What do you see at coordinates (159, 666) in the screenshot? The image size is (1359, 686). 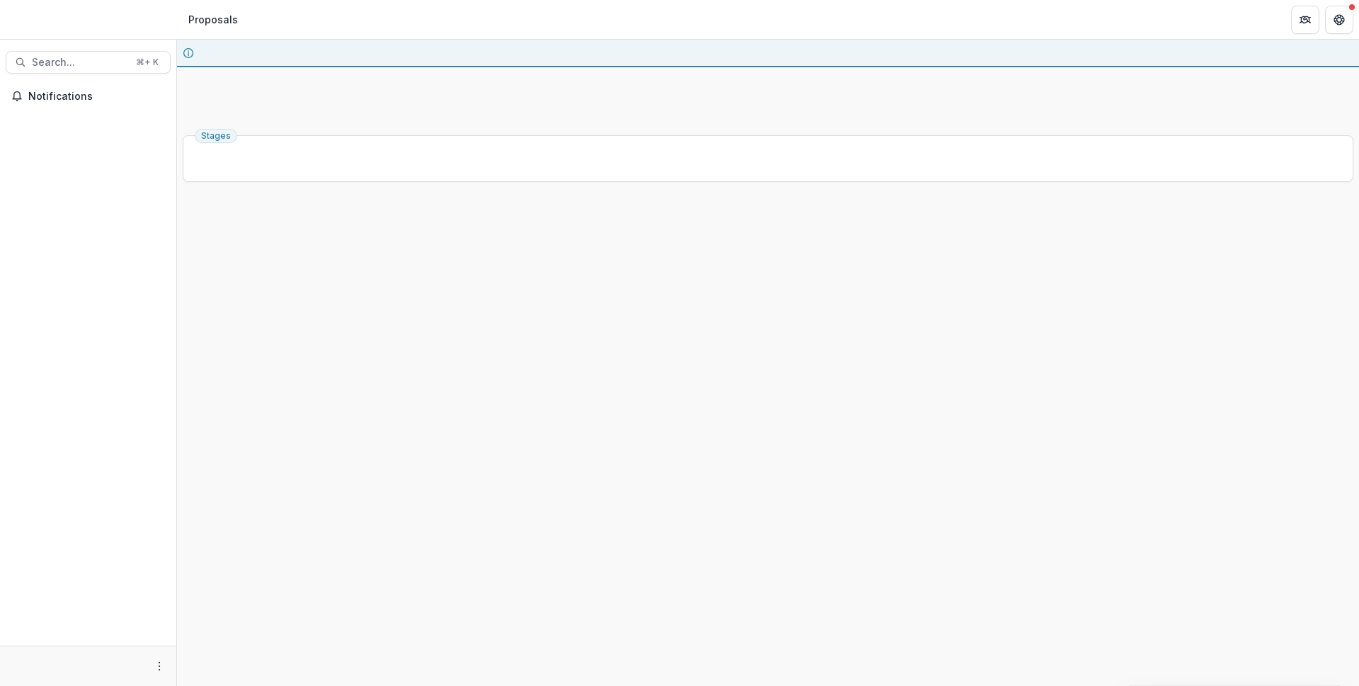 I see `button: More` at bounding box center [159, 666].